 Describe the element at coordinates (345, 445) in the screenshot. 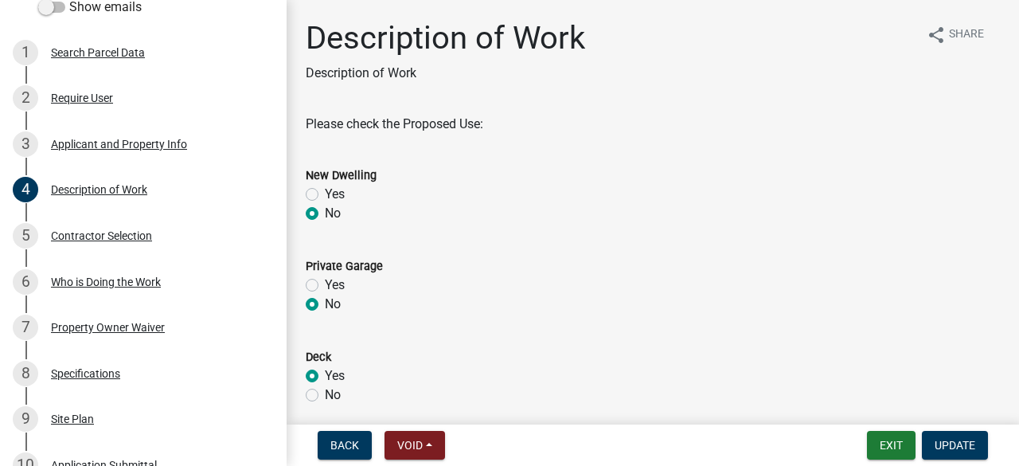

I see `button: Back` at that location.